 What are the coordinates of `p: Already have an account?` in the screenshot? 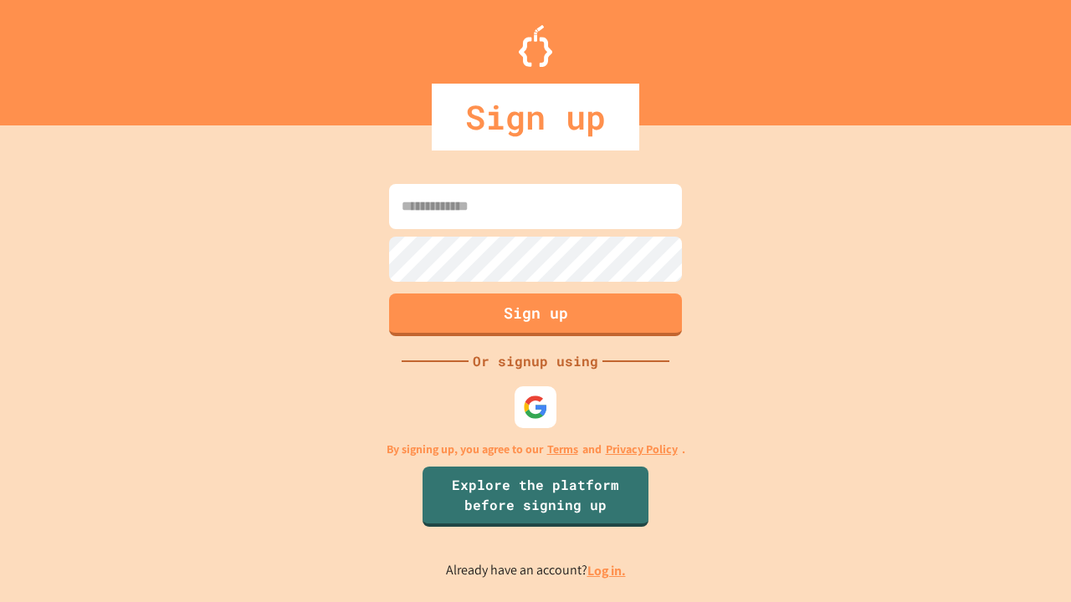 It's located at (535, 571).